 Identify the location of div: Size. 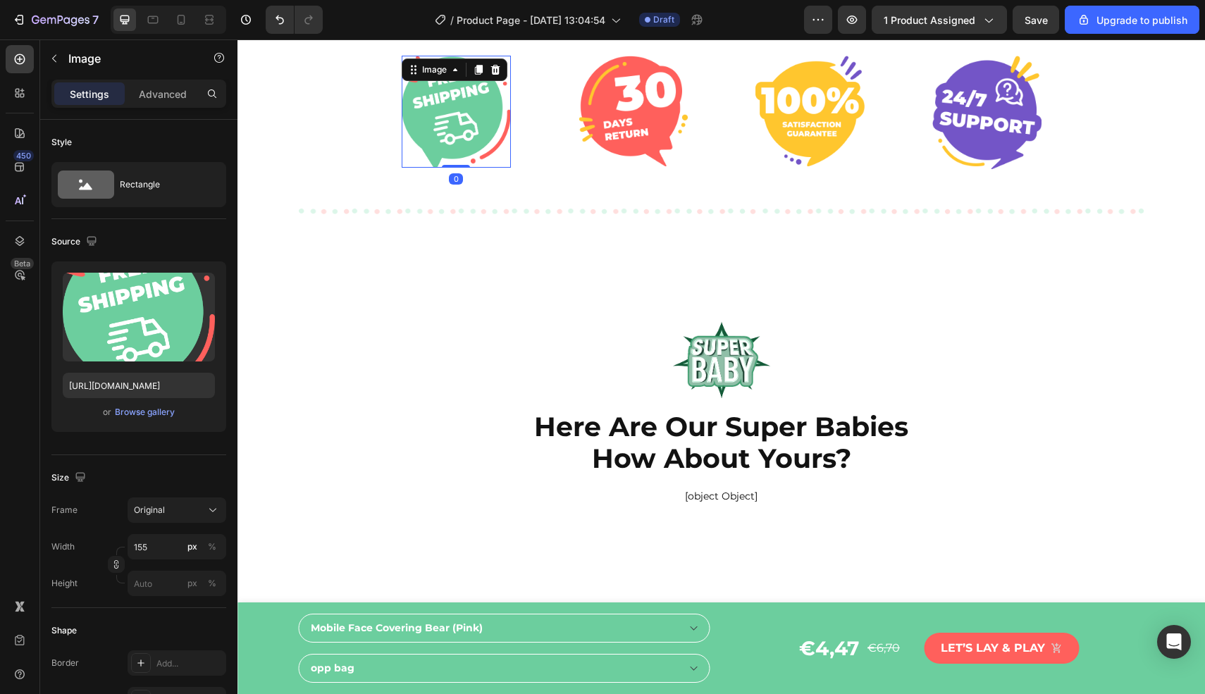
(70, 478).